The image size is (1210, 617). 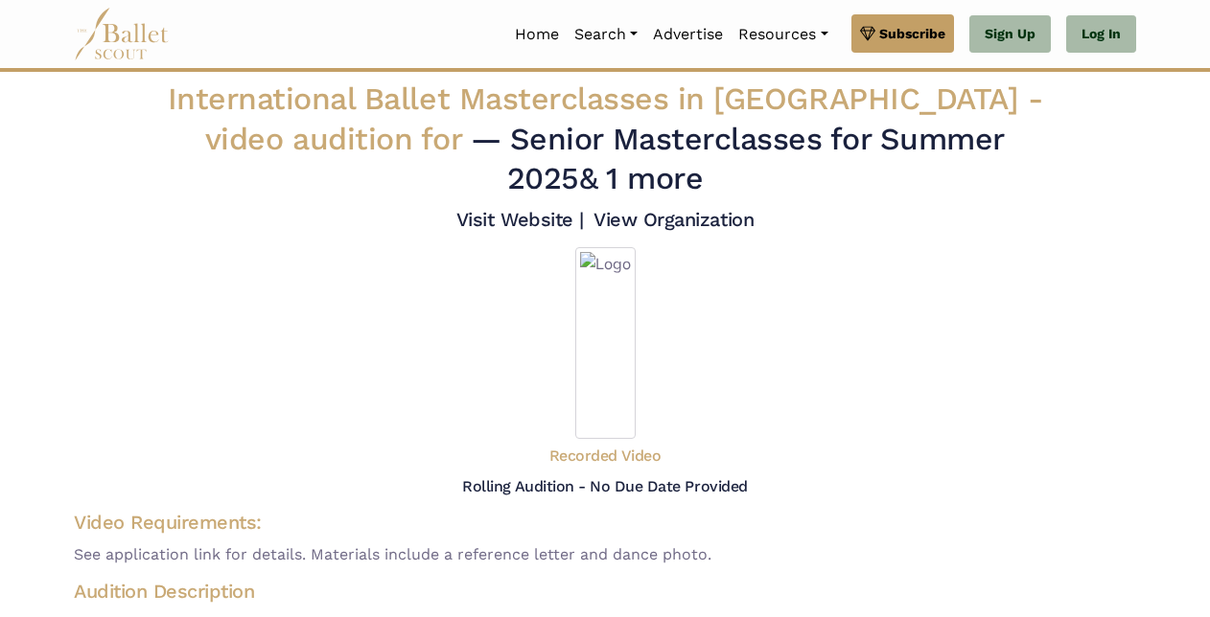 I want to click on h5: Recorded Video, so click(x=605, y=456).